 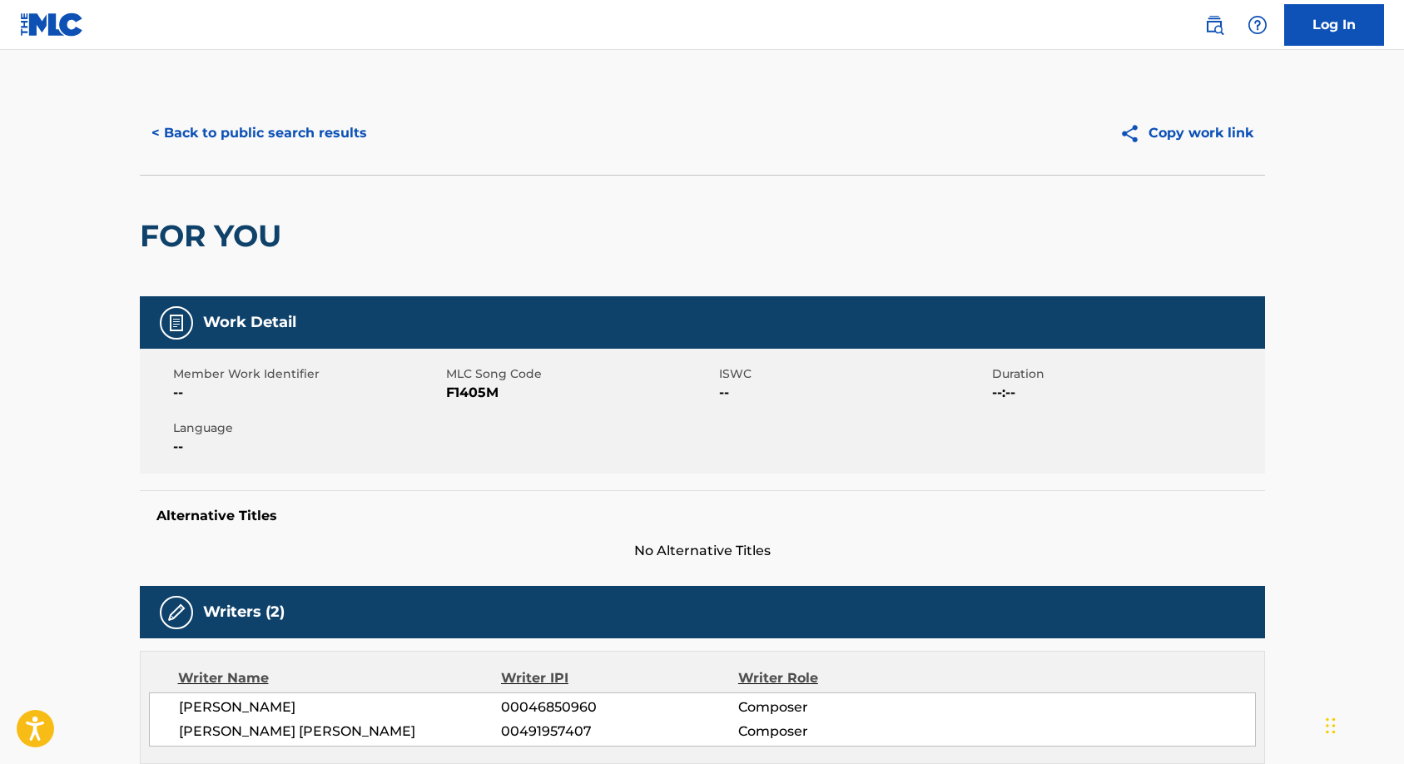 What do you see at coordinates (176, 612) in the screenshot?
I see `img: Writers` at bounding box center [176, 612].